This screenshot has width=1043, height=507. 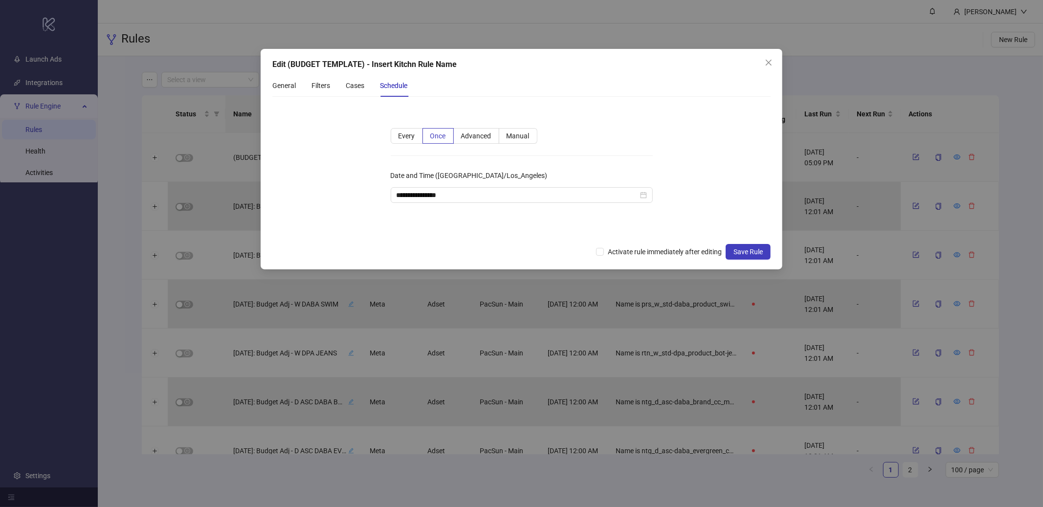 What do you see at coordinates (355, 86) in the screenshot?
I see `div: Cases` at bounding box center [355, 86].